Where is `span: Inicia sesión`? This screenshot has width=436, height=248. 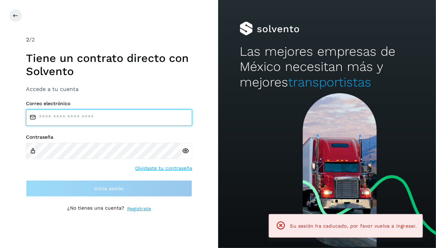 span: Inicia sesión is located at coordinates (109, 189).